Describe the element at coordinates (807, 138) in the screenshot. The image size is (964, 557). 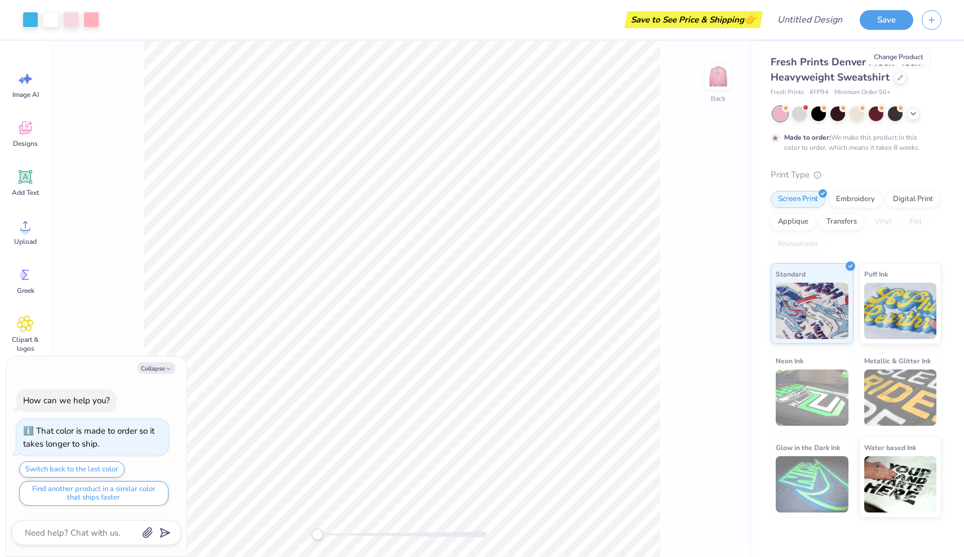
I see `strong: Made to order:` at that location.